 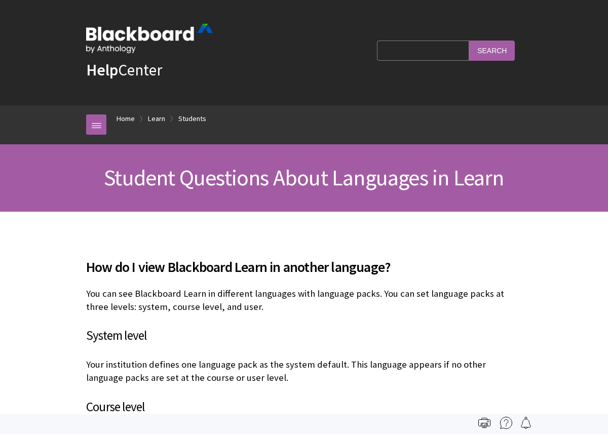 I want to click on img: Print, so click(x=484, y=423).